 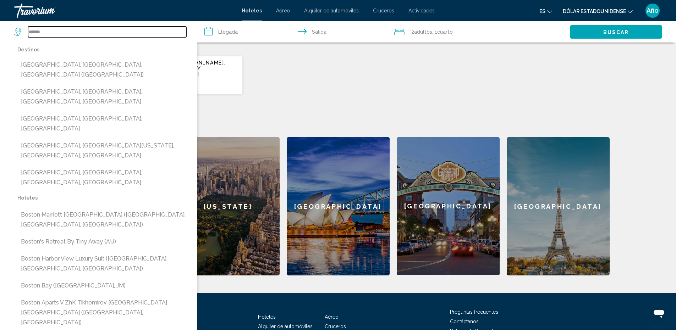 What do you see at coordinates (464, 322) in the screenshot?
I see `a: Contáctanos` at bounding box center [464, 322].